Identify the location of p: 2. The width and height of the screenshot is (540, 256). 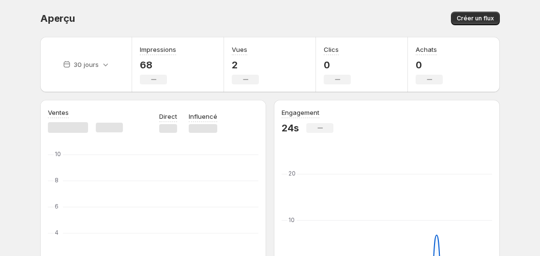
(245, 65).